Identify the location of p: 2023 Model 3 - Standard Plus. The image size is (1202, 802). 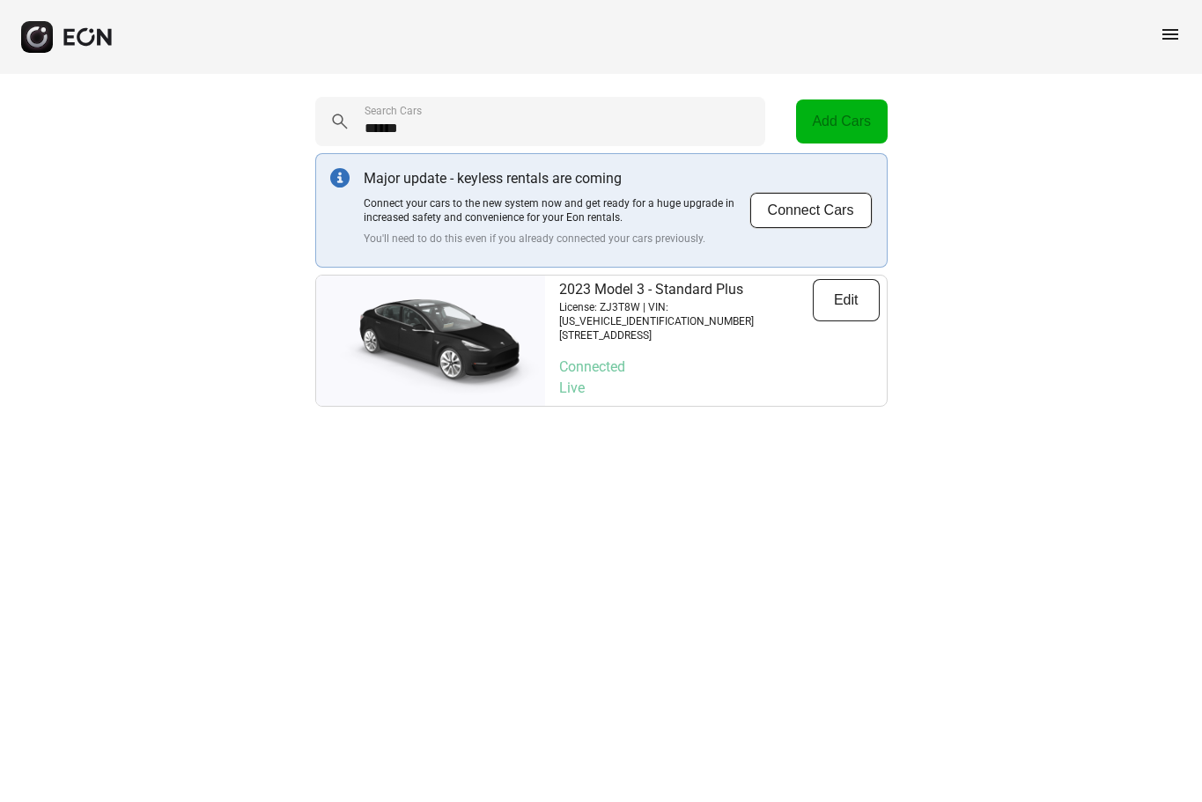
(686, 290).